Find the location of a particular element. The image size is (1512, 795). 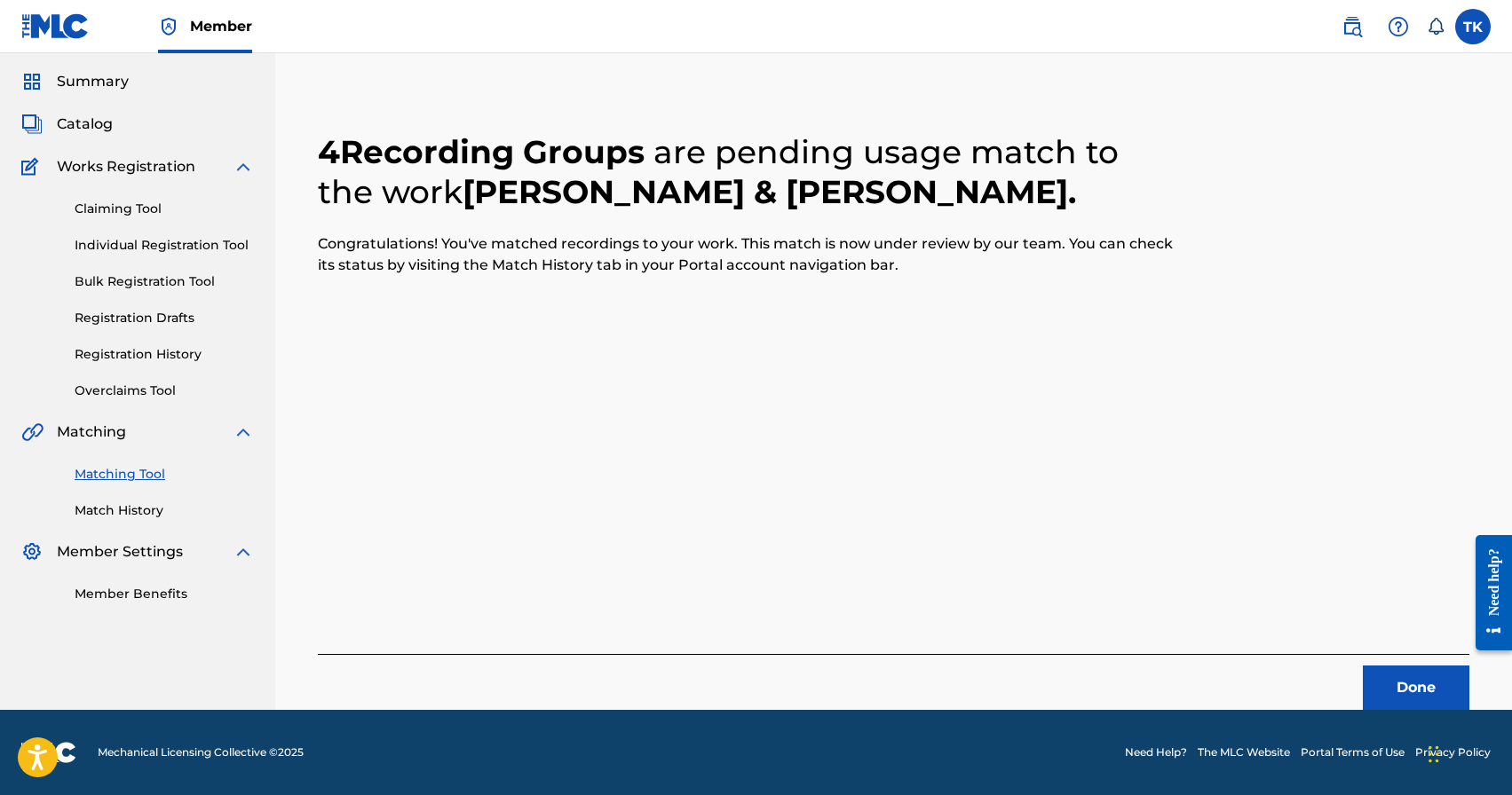

span: Summary is located at coordinates (92, 82).